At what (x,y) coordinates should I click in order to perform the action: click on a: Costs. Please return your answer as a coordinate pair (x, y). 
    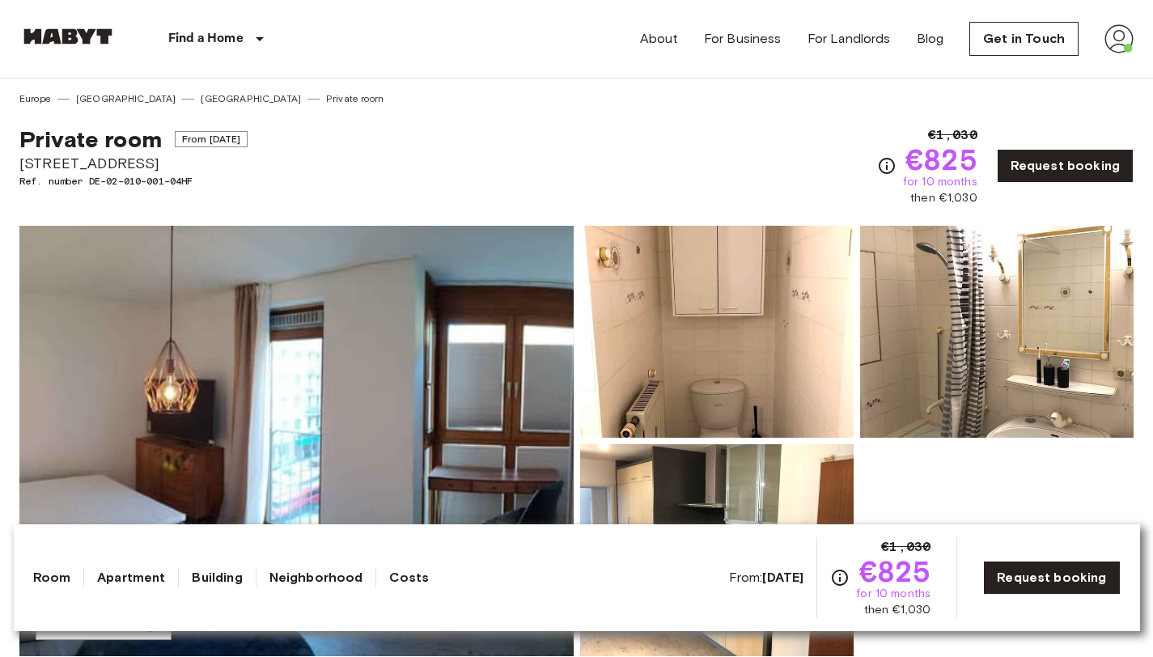
    Looking at the image, I should click on (409, 578).